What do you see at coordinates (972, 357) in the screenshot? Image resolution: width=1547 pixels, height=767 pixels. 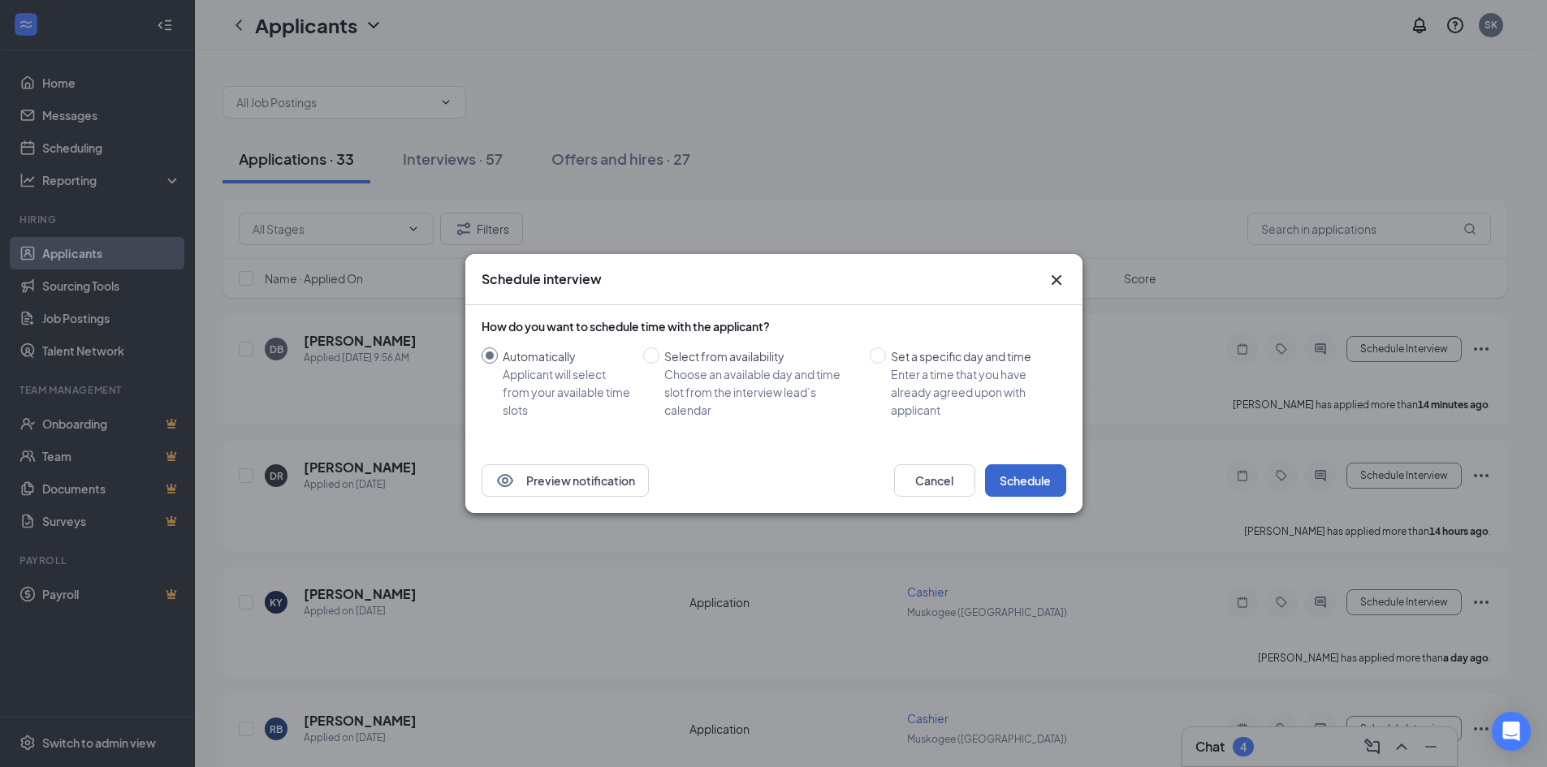 I see `div: Set a specific day and time` at bounding box center [972, 357].